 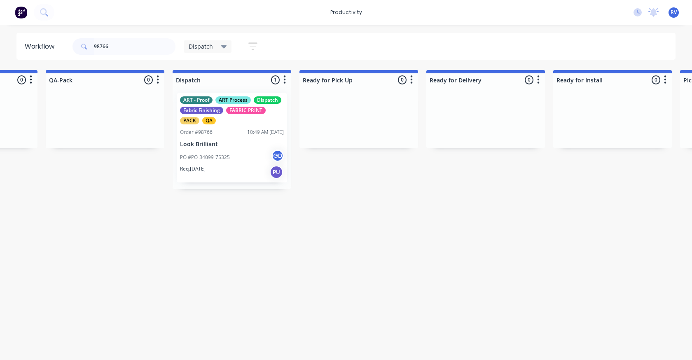 I want to click on div: PACK, so click(x=190, y=121).